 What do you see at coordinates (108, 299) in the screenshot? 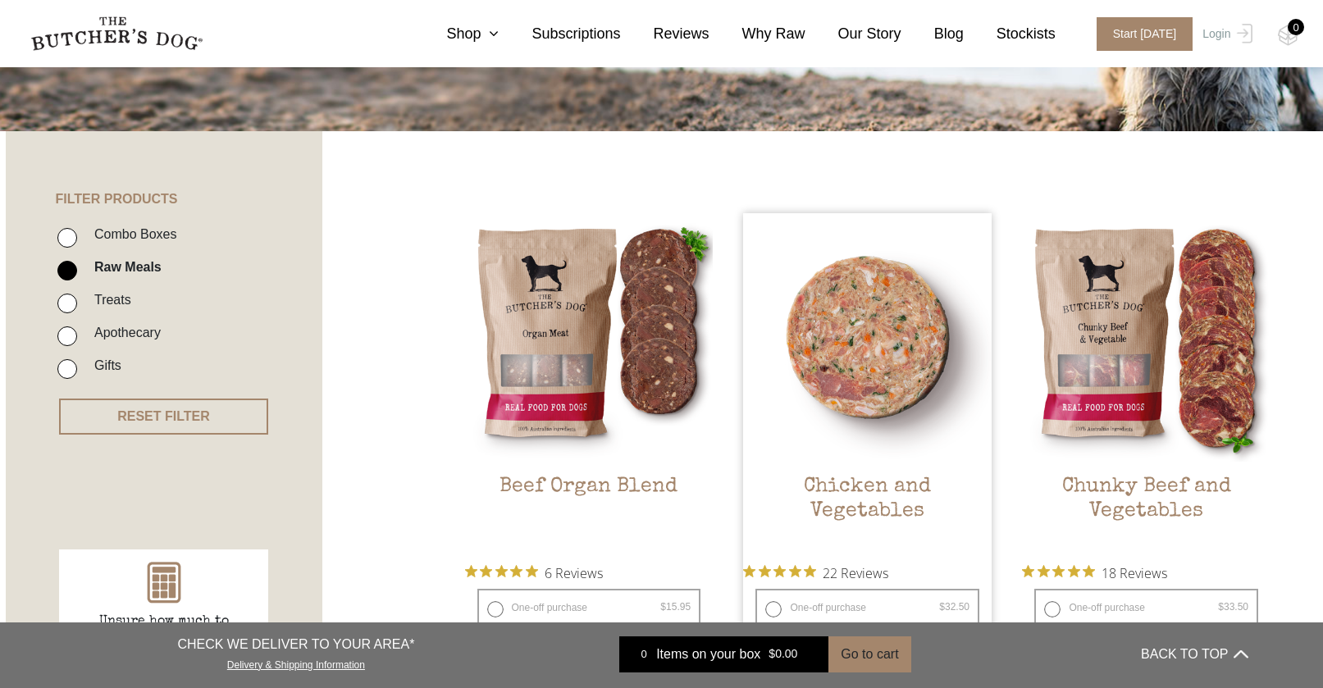
I see `label: Treats` at bounding box center [108, 299].